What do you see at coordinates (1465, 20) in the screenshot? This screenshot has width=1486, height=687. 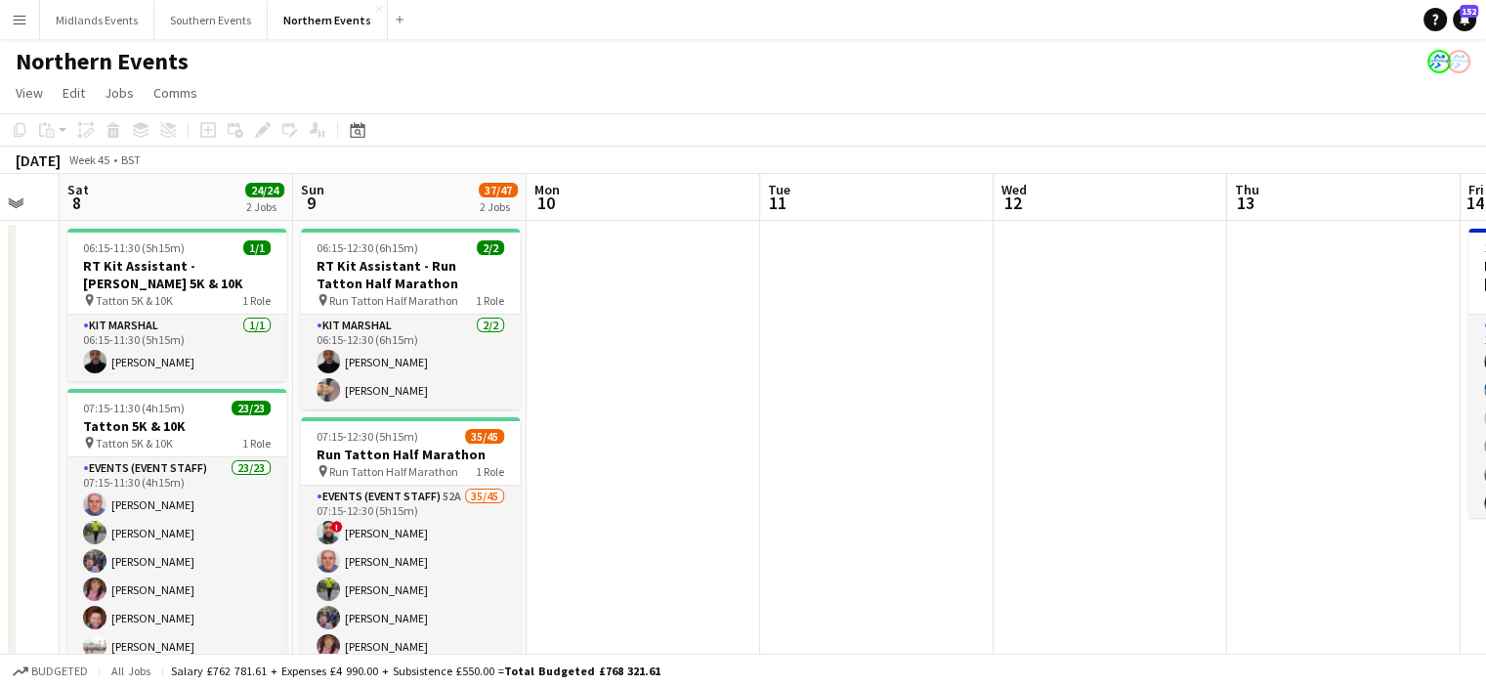 I see `a: 152` at bounding box center [1465, 20].